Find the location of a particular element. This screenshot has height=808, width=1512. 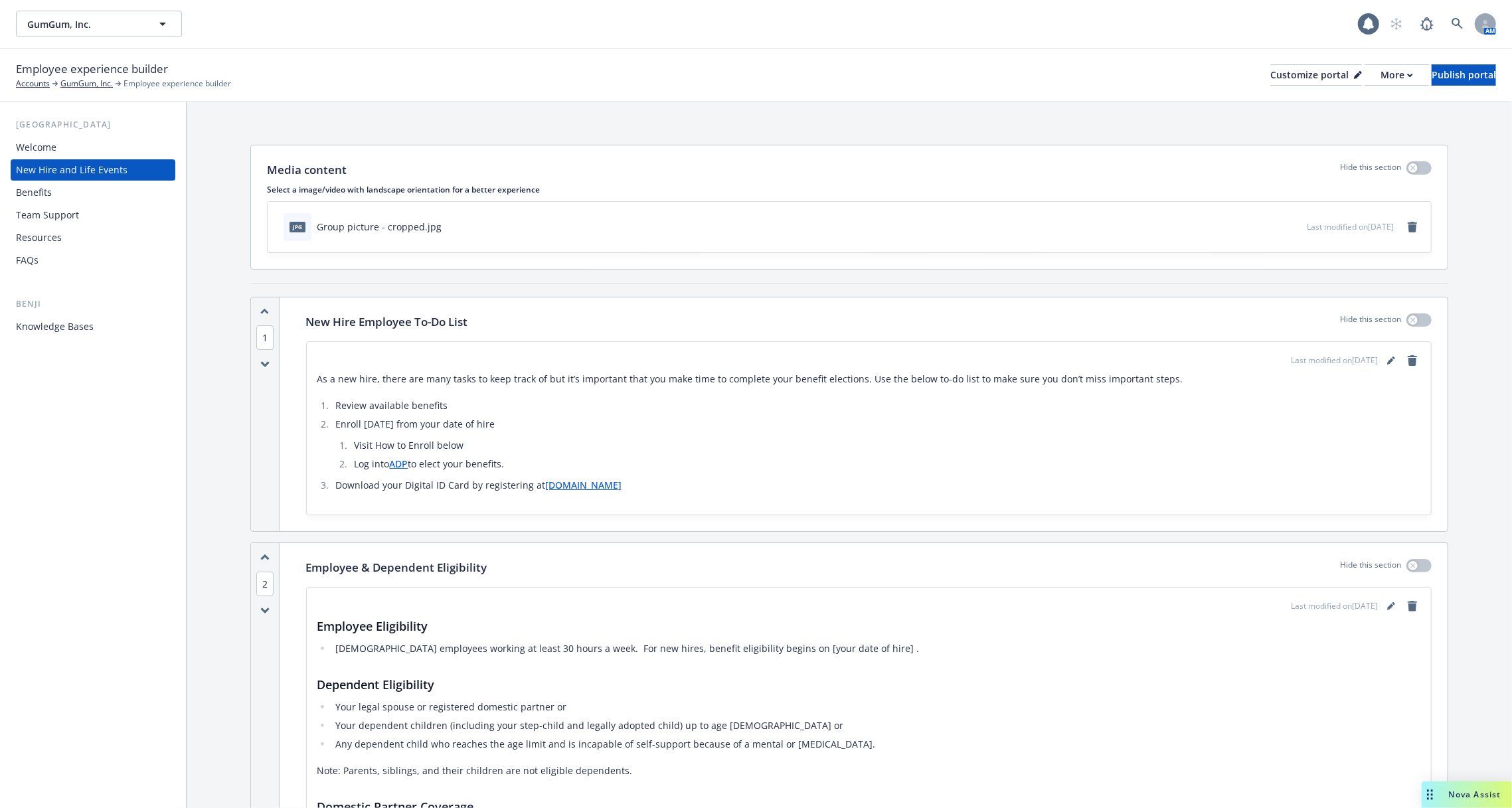

a: Report a Bug is located at coordinates (1427, 24).